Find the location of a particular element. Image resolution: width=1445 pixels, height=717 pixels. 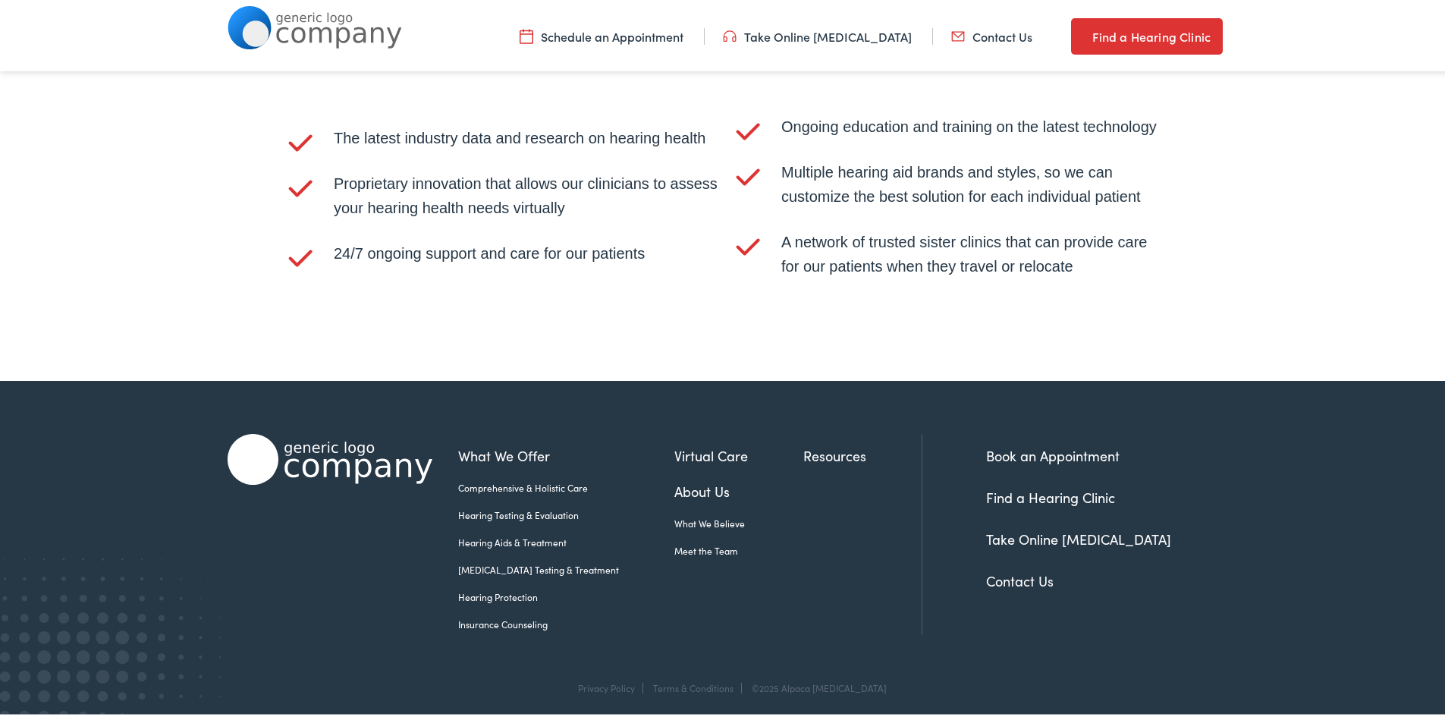

a: About Us is located at coordinates (739, 488).